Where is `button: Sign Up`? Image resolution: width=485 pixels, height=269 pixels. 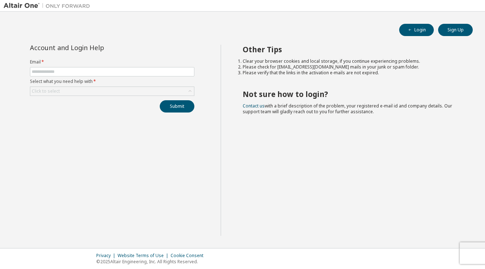
button: Sign Up is located at coordinates (456, 30).